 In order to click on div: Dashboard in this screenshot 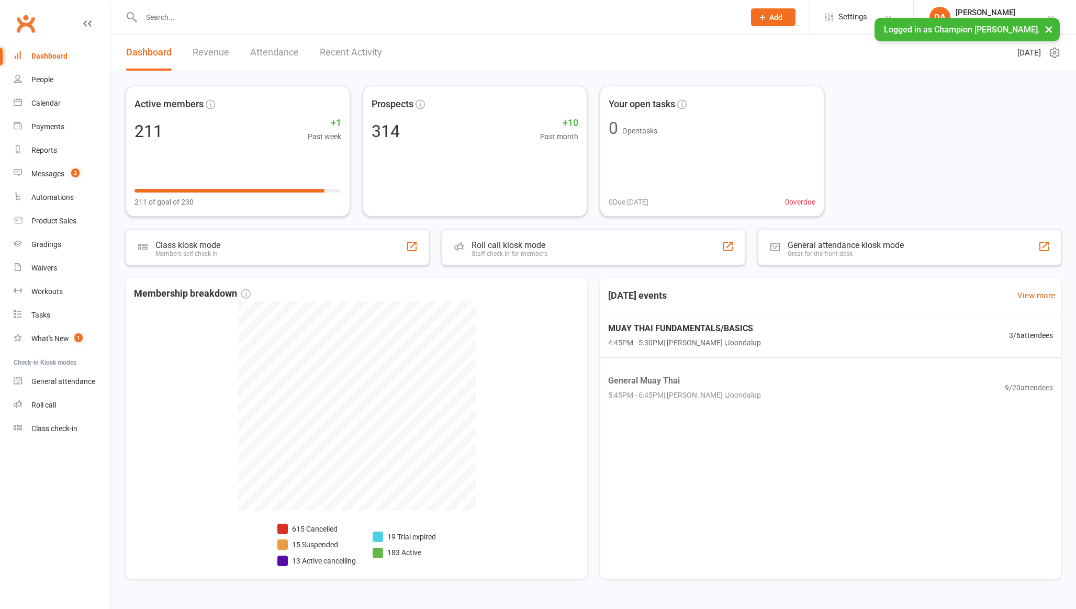, I will do `click(49, 56)`.